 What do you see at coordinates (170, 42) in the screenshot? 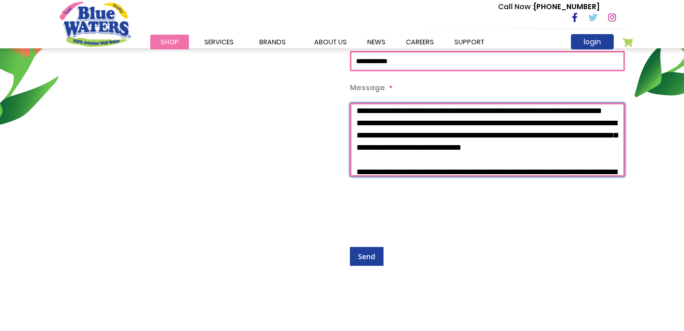
I see `span: Shop` at bounding box center [170, 42].